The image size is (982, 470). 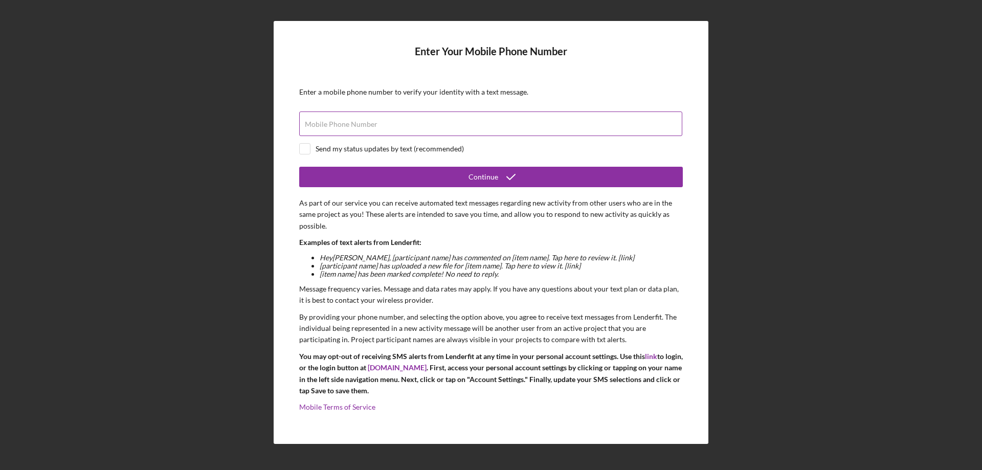 I want to click on li: [participant name] has uploaded a new file for [item name]. Tap here to view it. [link], so click(x=501, y=266).